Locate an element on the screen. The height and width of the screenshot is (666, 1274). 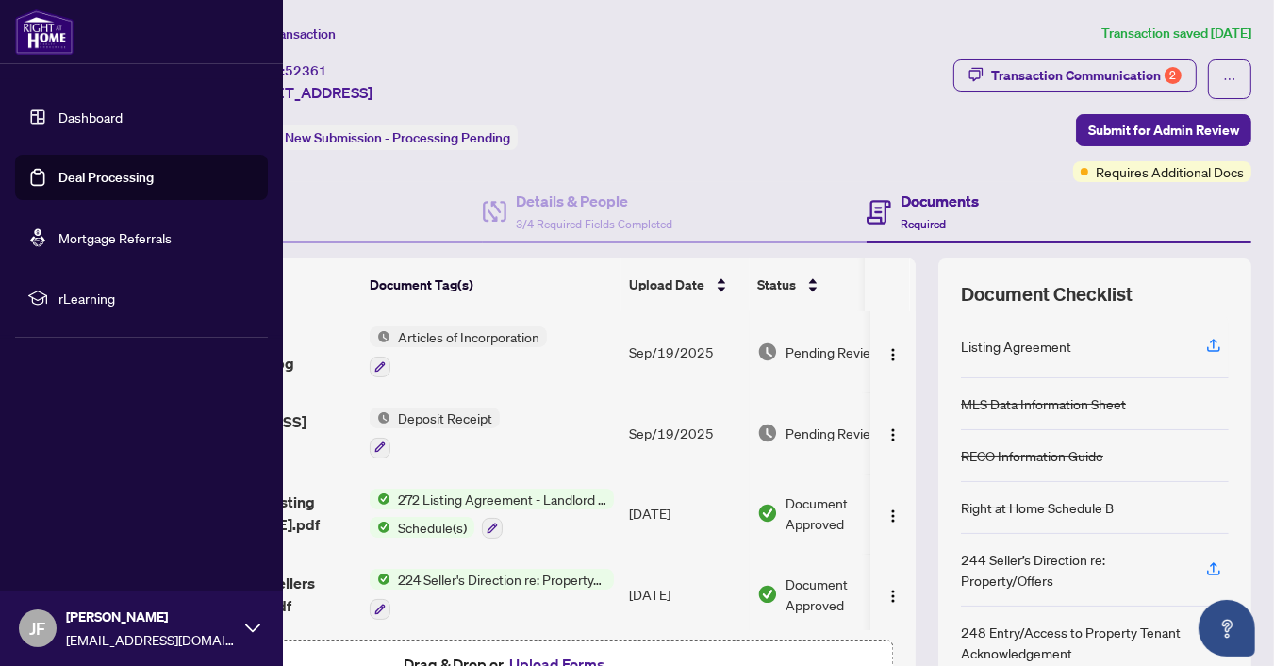
a: Dashboard is located at coordinates (91, 117).